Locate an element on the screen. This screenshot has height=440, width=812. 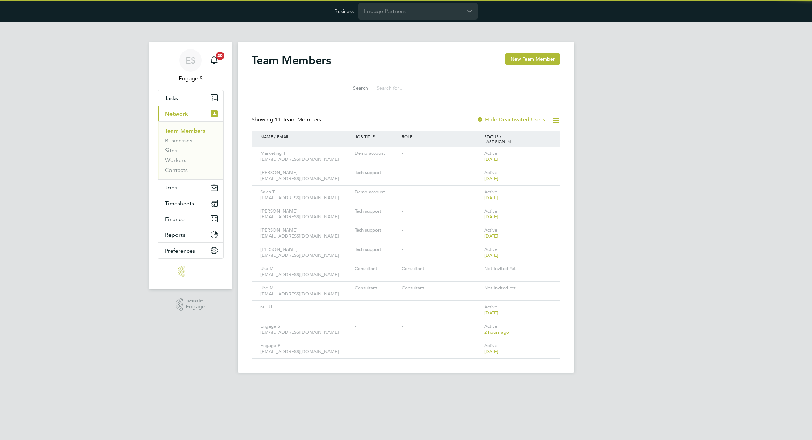
div: JOB TITLE is located at coordinates (377, 137).